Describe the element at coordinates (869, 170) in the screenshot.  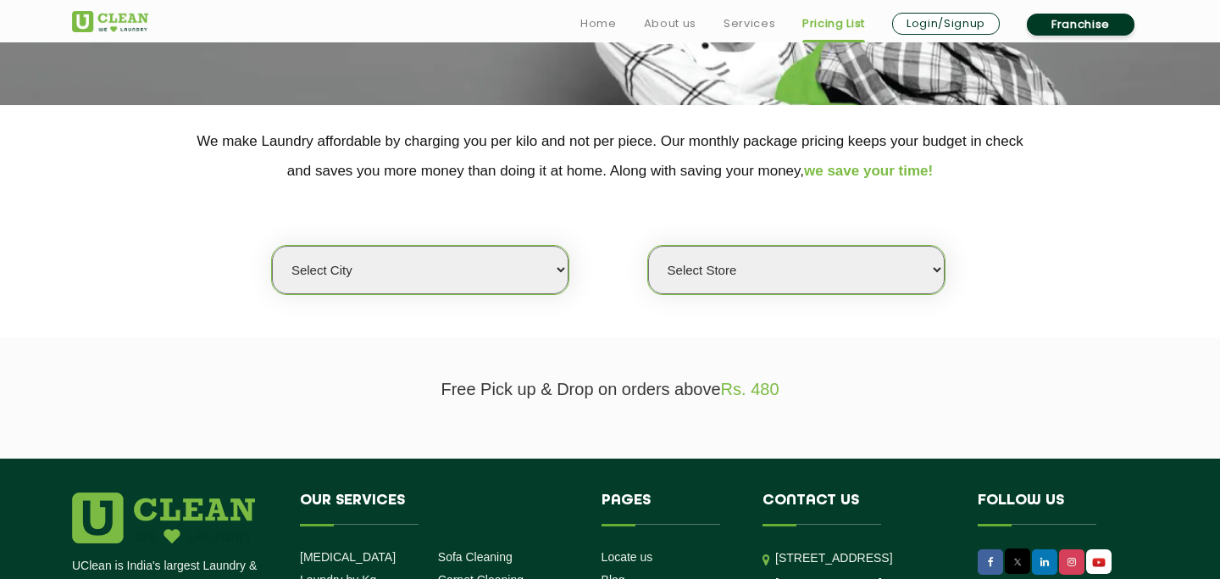
I see `span: we save your time!` at that location.